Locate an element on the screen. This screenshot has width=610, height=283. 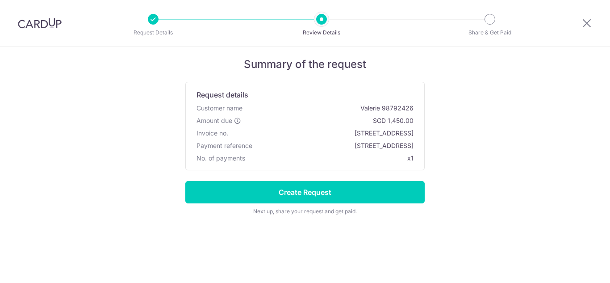
span: Valerie 98792426 is located at coordinates (330, 108).